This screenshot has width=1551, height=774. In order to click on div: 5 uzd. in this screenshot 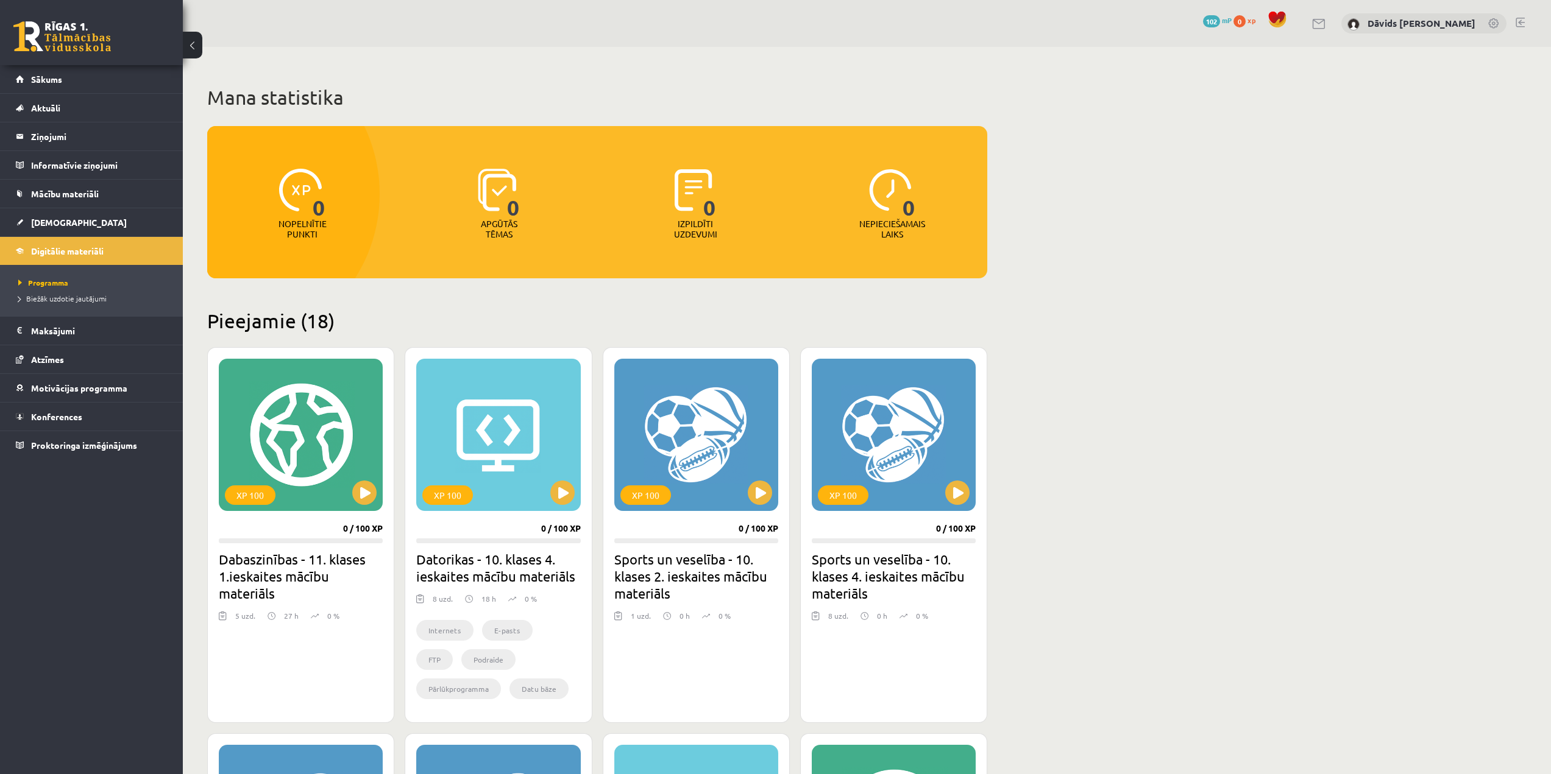, I will do `click(245, 620)`.